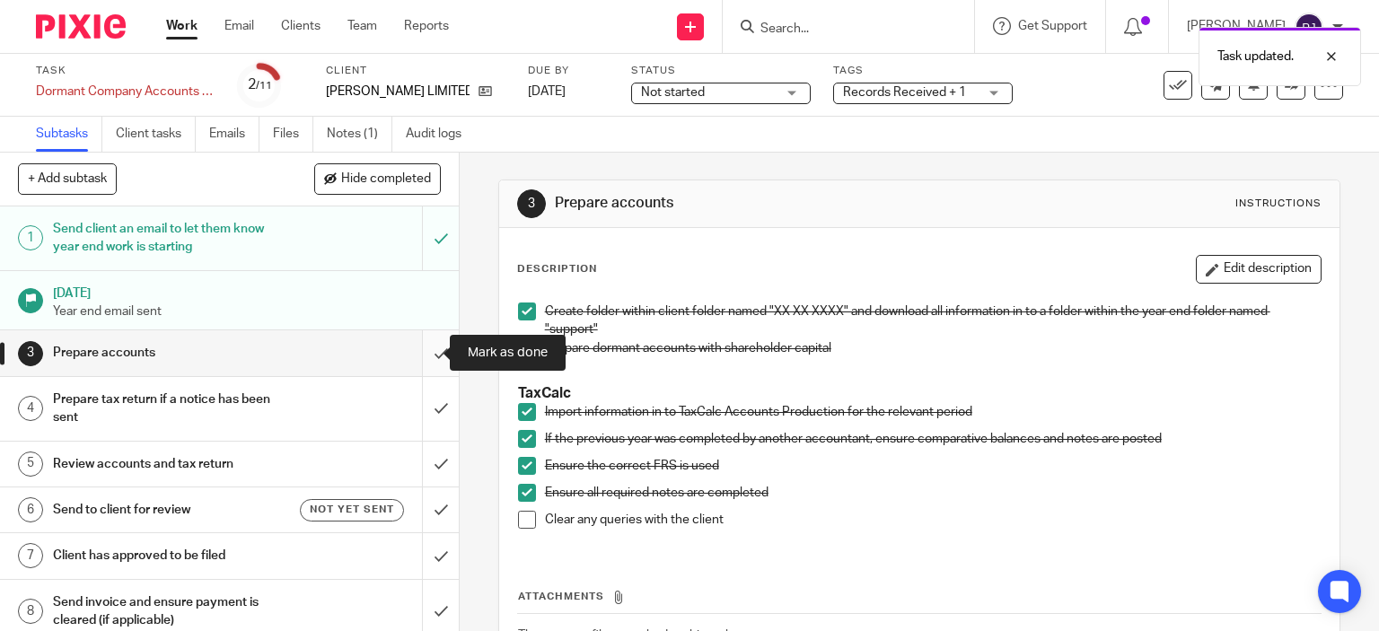 This screenshot has width=1379, height=631. What do you see at coordinates (293, 134) in the screenshot?
I see `a: Files` at bounding box center [293, 134].